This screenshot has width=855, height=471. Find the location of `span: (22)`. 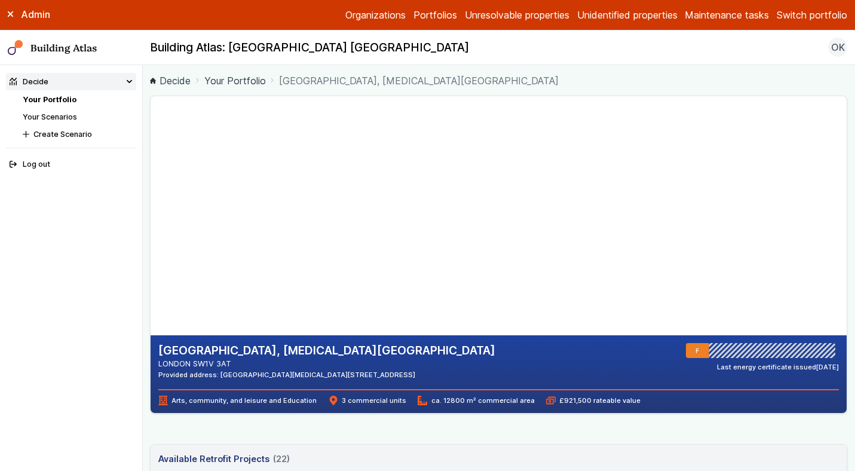

span: (22) is located at coordinates (281, 459).